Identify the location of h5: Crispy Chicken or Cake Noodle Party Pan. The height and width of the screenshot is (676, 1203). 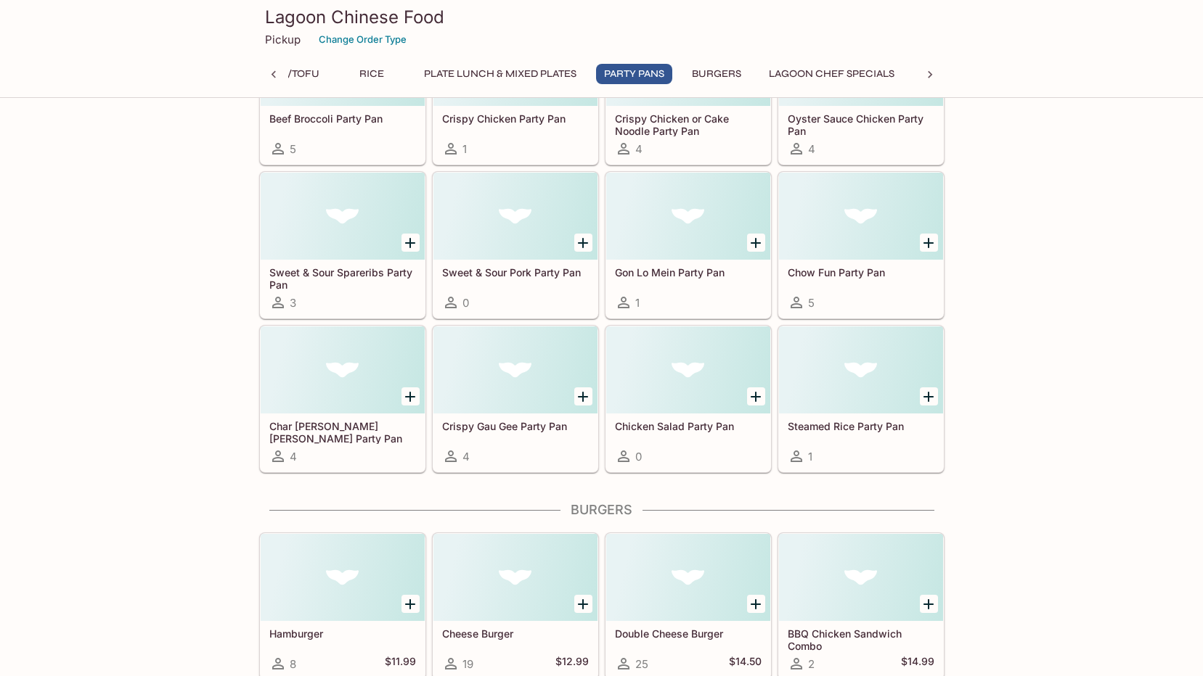
(688, 124).